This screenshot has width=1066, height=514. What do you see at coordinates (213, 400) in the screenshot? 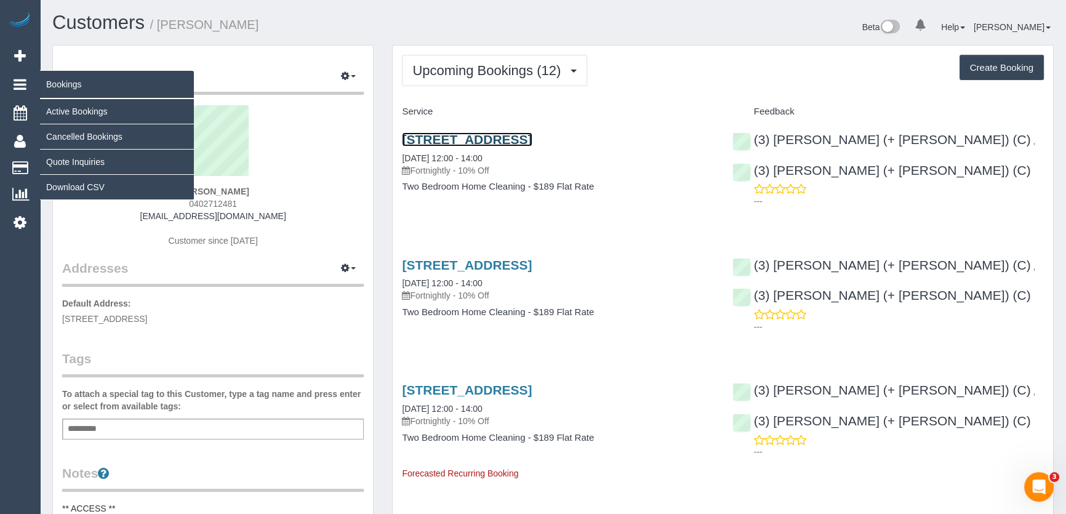
I see `label: To attach a special tag to this Customer, type a tag name and press enter or select from availabl...` at bounding box center [213, 400].